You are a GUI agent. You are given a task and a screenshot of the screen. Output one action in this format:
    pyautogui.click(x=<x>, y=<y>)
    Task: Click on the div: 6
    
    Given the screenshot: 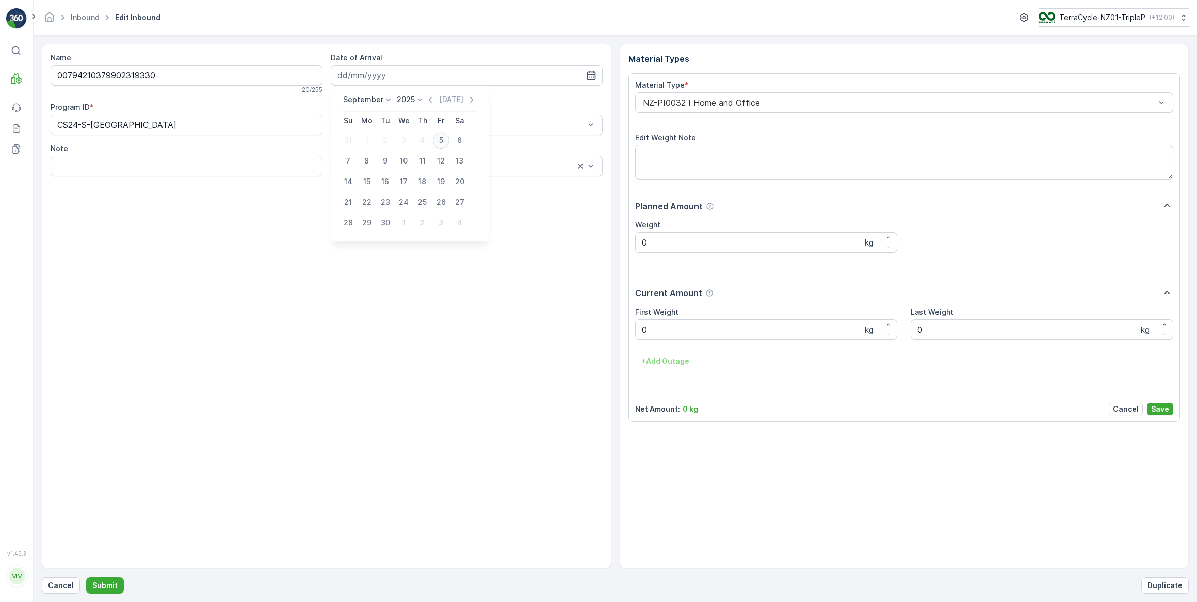 What is the action you would take?
    pyautogui.click(x=460, y=140)
    